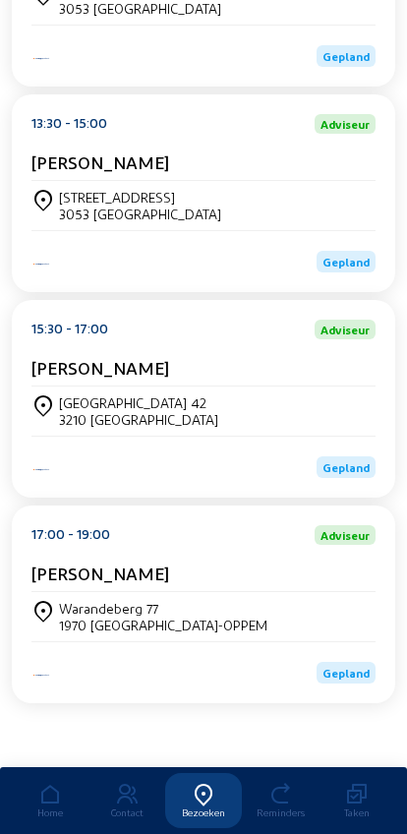  What do you see at coordinates (357, 800) in the screenshot?
I see `a: Taken` at bounding box center [357, 800].